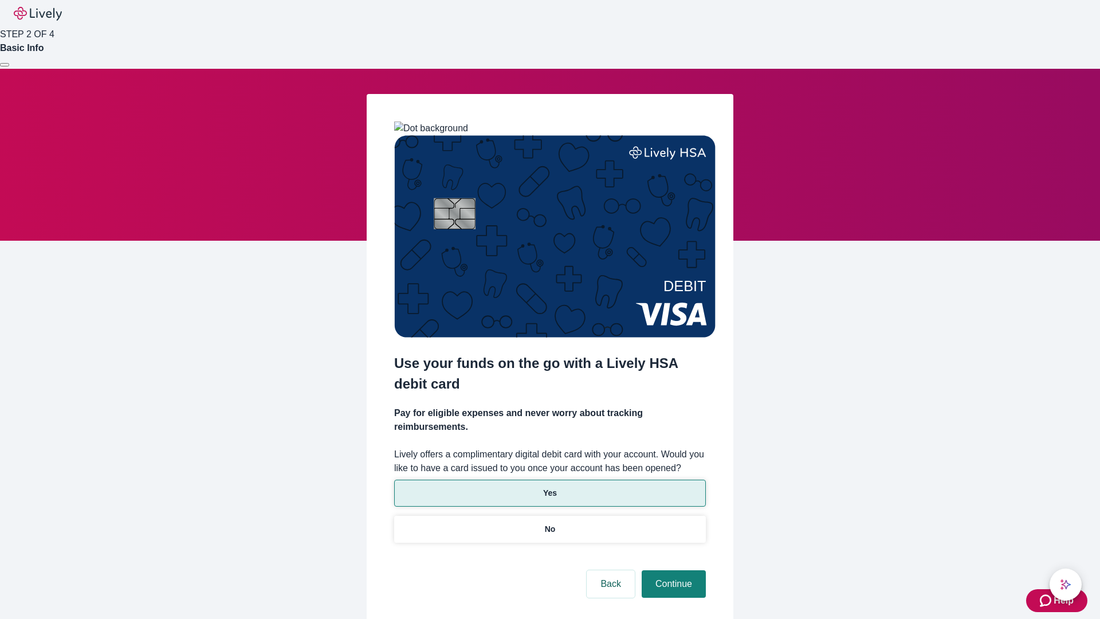 The height and width of the screenshot is (619, 1100). What do you see at coordinates (674, 584) in the screenshot?
I see `button: Continue` at bounding box center [674, 584].